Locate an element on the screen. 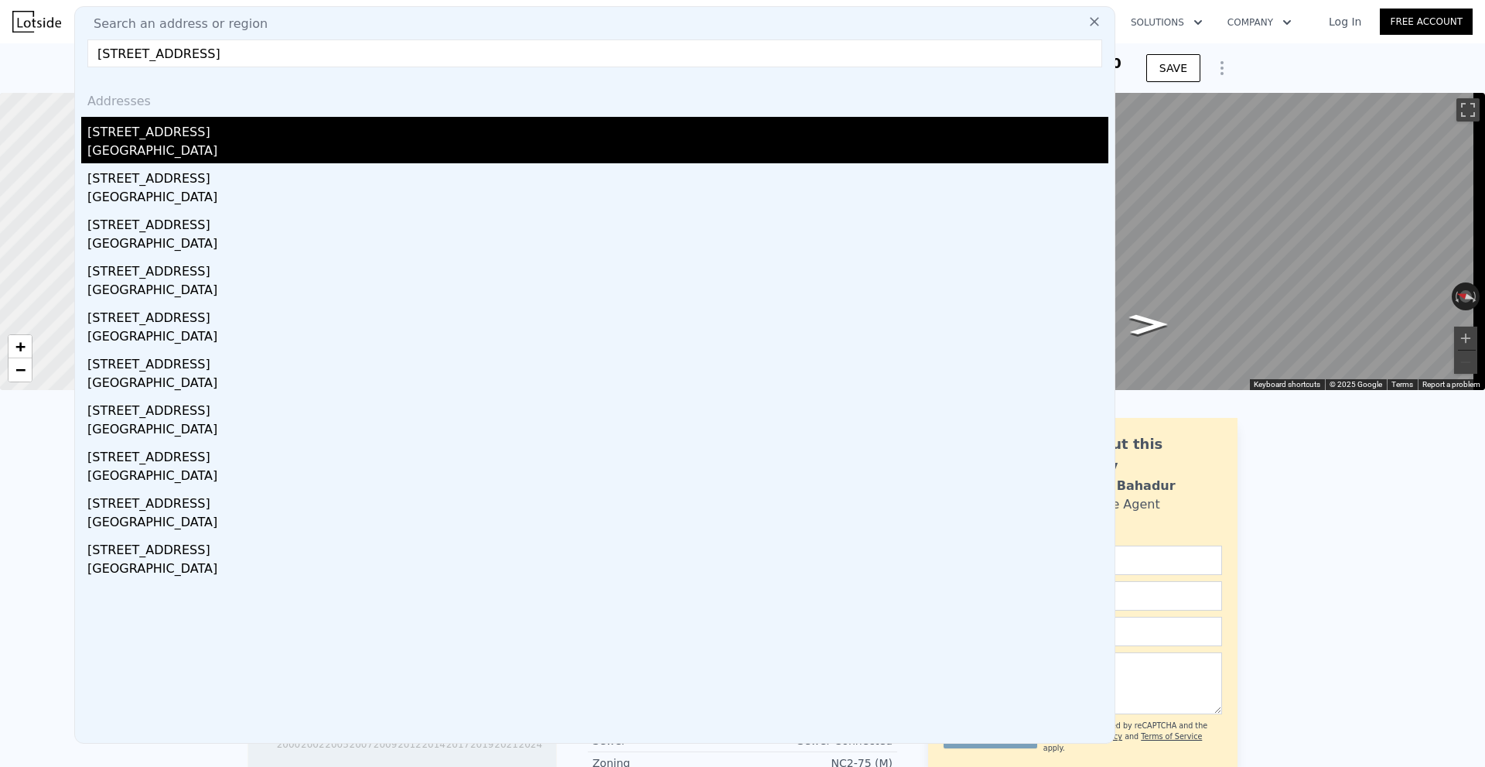 This screenshot has width=1485, height=767. tspan: 2021 is located at coordinates (506, 744).